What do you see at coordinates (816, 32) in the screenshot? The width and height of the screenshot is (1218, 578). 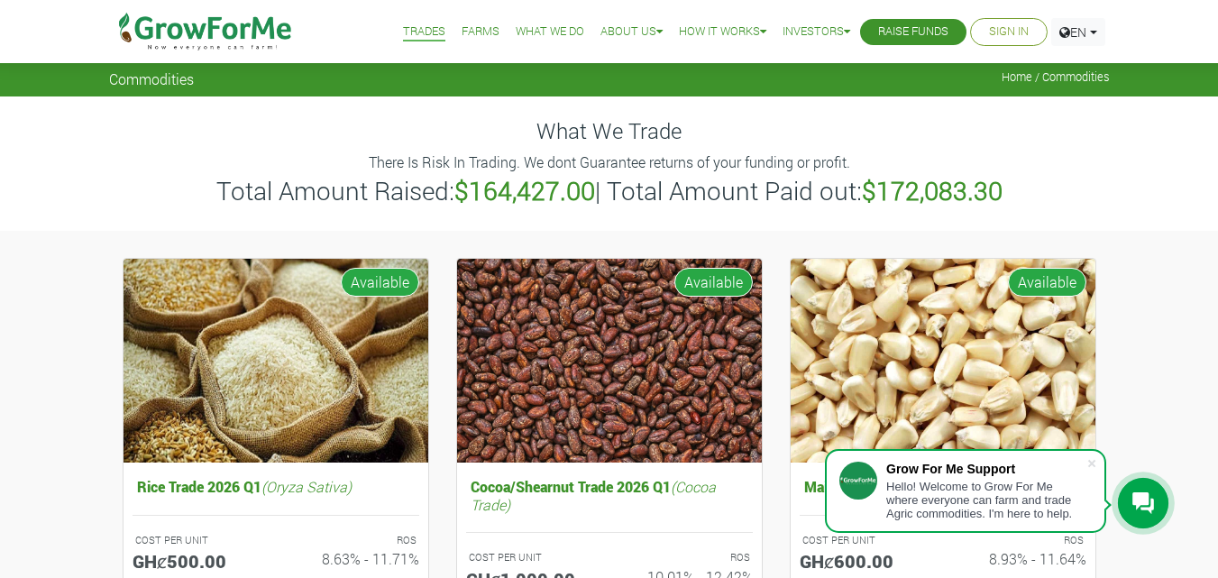 I see `a: Investors` at bounding box center [816, 32].